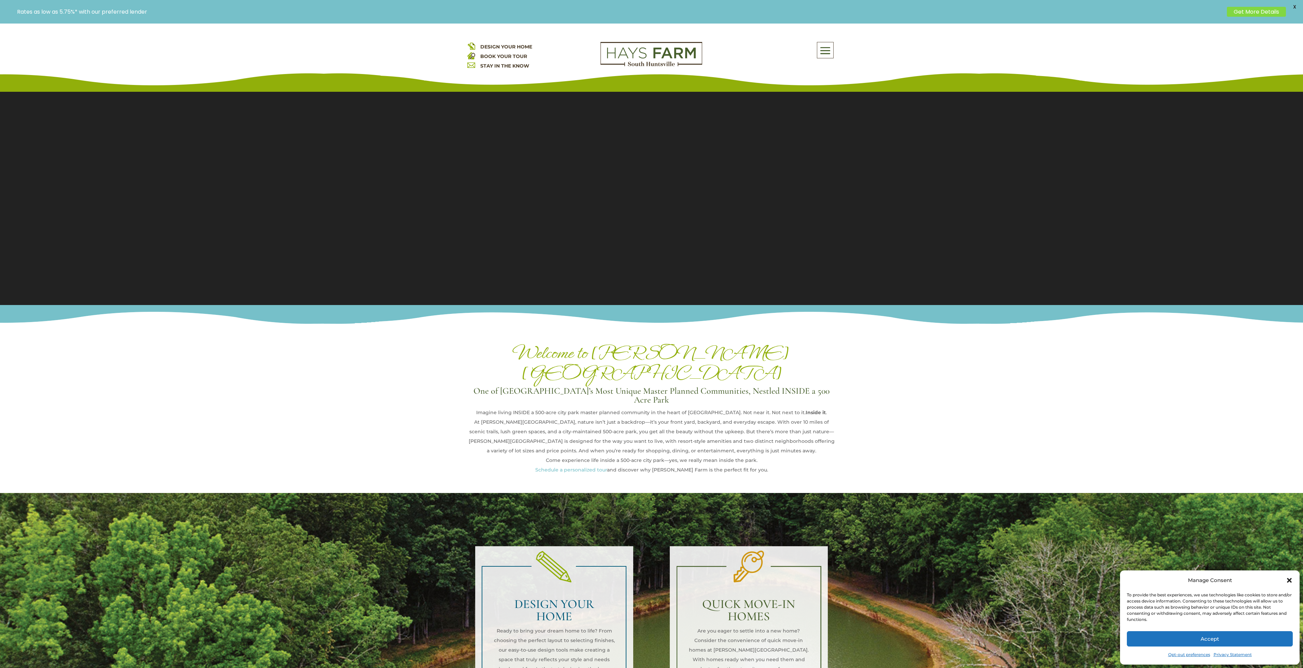  Describe the element at coordinates (1209, 608) in the screenshot. I see `div: To provide the best experiences, we use technologies like cookies to store and/or access device i...` at that location.